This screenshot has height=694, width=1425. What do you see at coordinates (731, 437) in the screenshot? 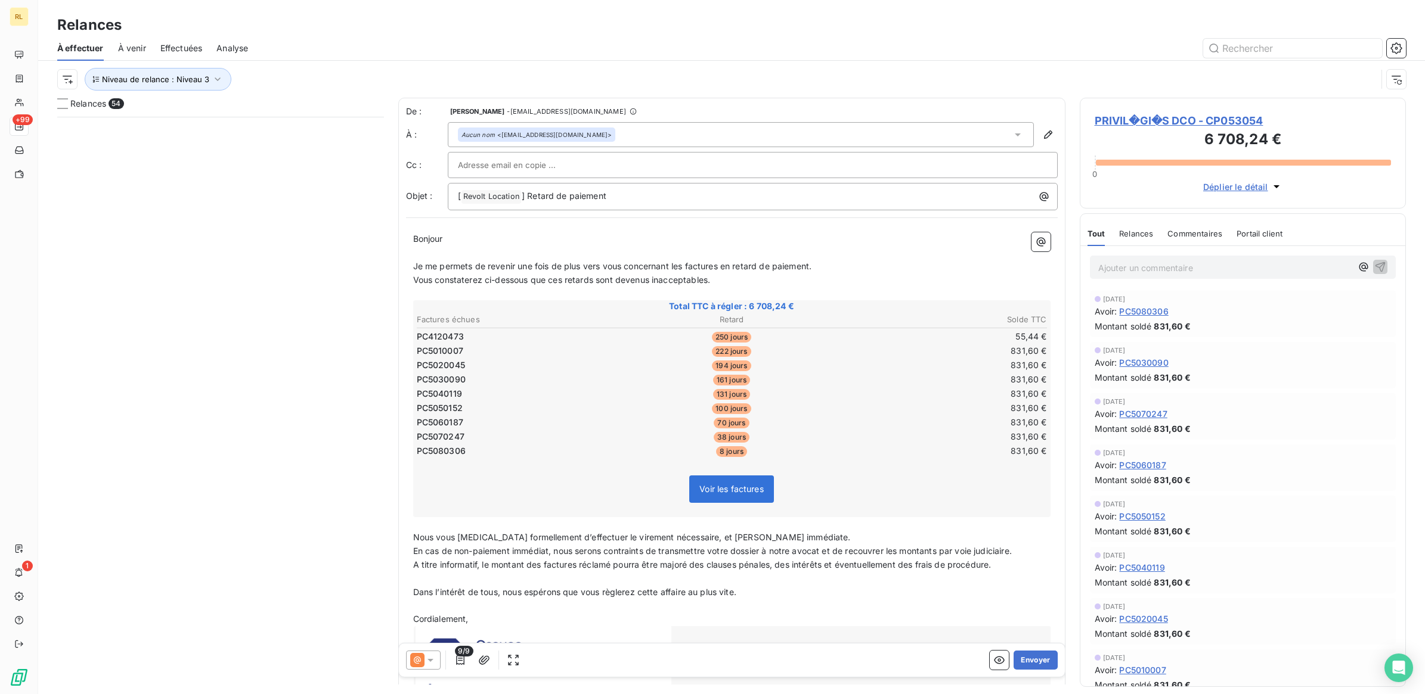
I see `span: 38 jours` at bounding box center [731, 437].